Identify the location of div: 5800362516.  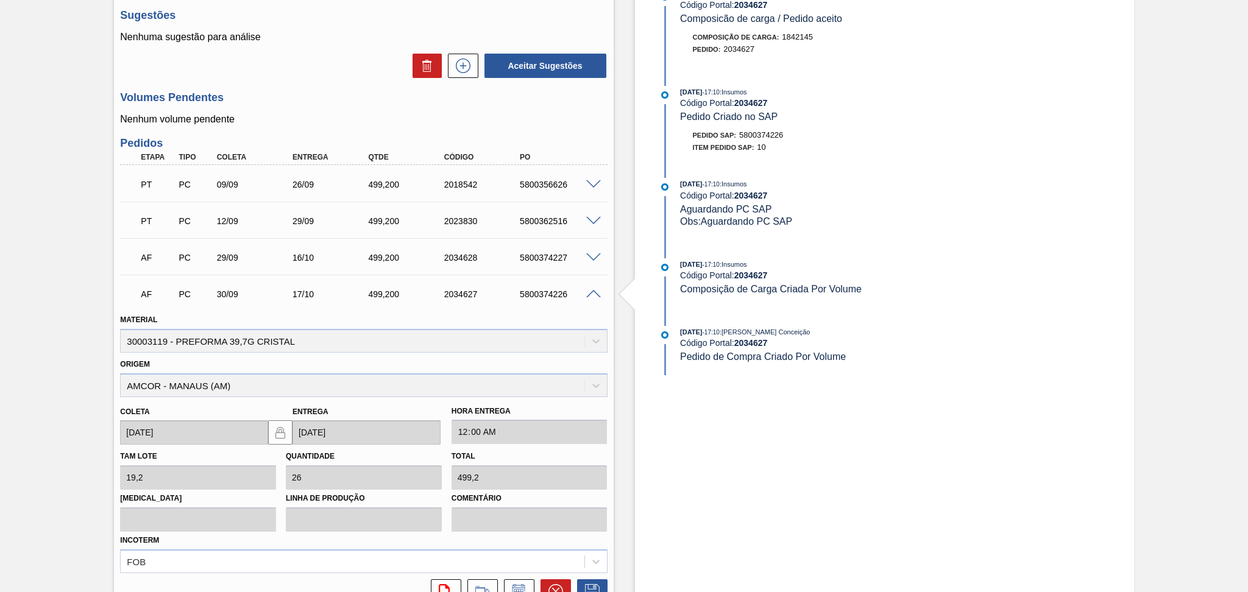
(559, 221).